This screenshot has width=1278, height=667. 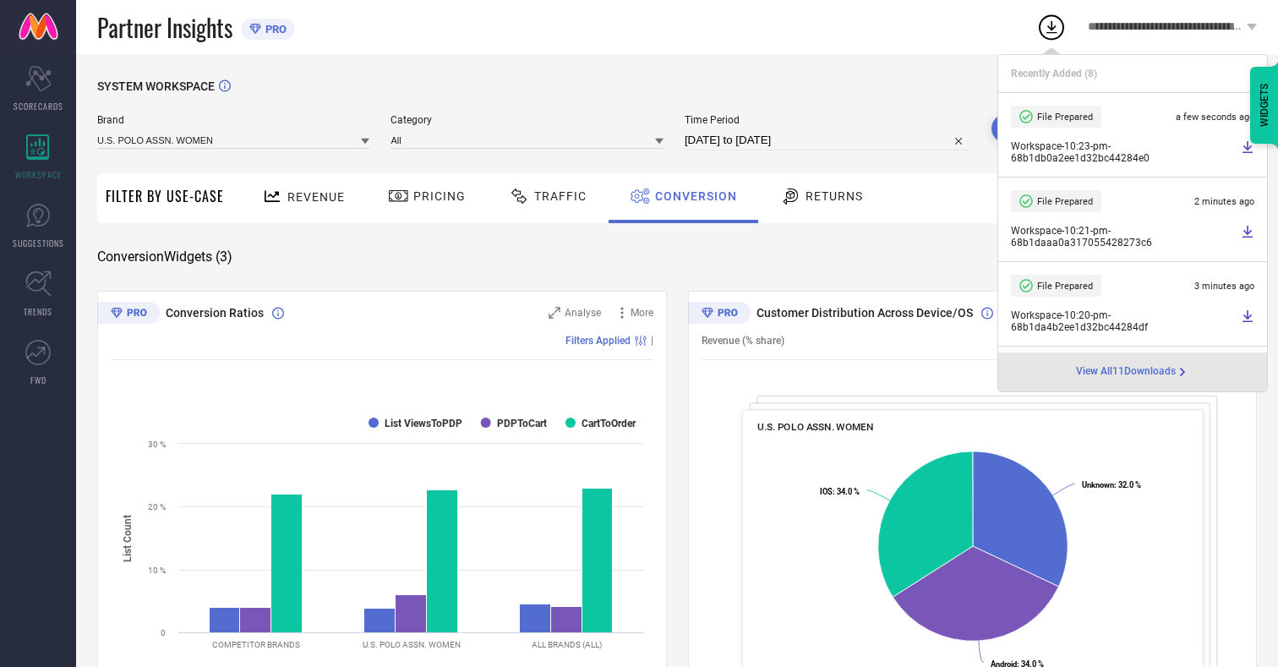 I want to click on span: More, so click(x=641, y=313).